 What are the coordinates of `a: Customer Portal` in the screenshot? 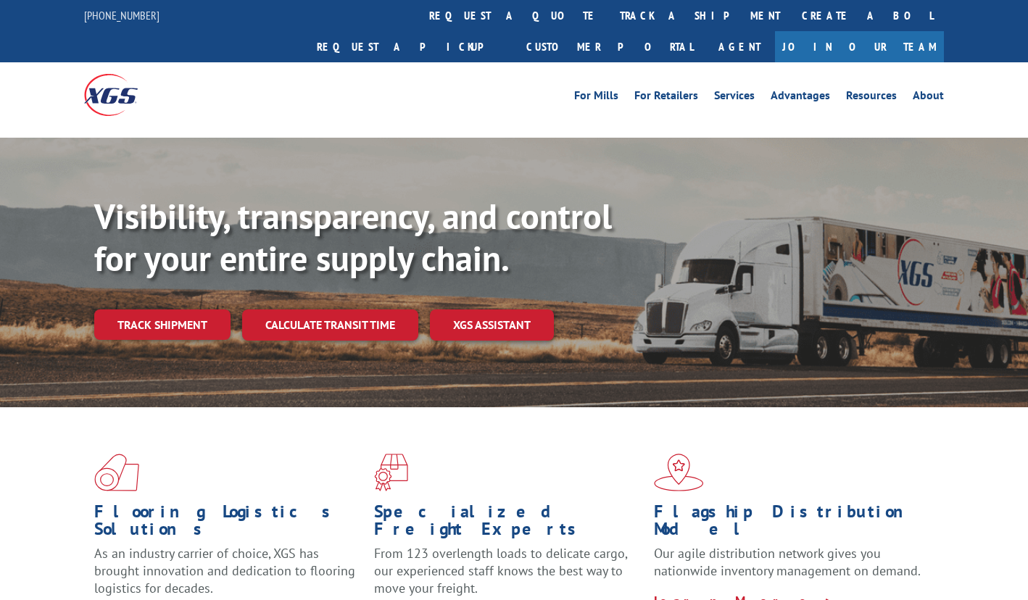 It's located at (610, 46).